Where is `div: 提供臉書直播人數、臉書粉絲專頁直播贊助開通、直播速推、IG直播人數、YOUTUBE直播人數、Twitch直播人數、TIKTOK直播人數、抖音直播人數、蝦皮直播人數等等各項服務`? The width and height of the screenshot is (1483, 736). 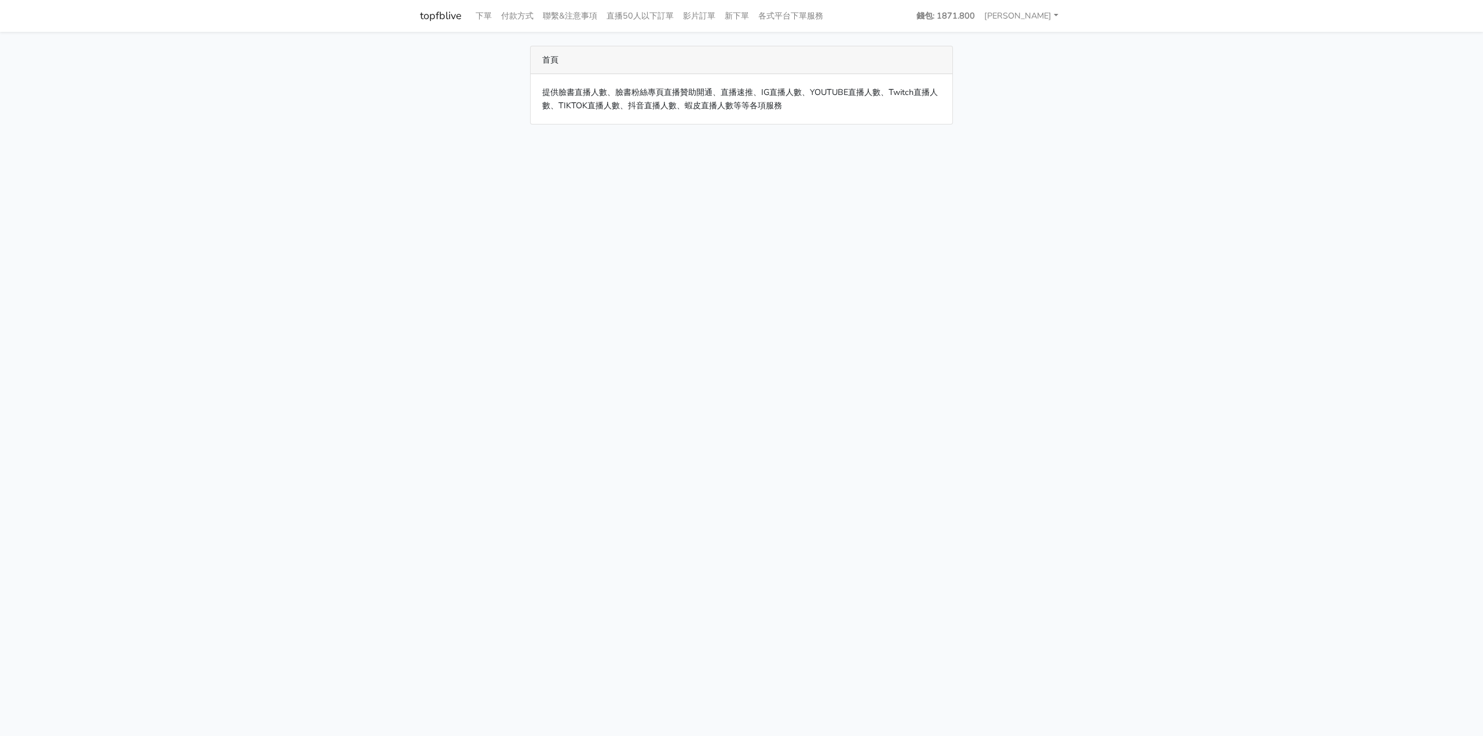
div: 提供臉書直播人數、臉書粉絲專頁直播贊助開通、直播速推、IG直播人數、YOUTUBE直播人數、Twitch直播人數、TIKTOK直播人數、抖音直播人數、蝦皮直播人數等等各項服務 is located at coordinates (741, 99).